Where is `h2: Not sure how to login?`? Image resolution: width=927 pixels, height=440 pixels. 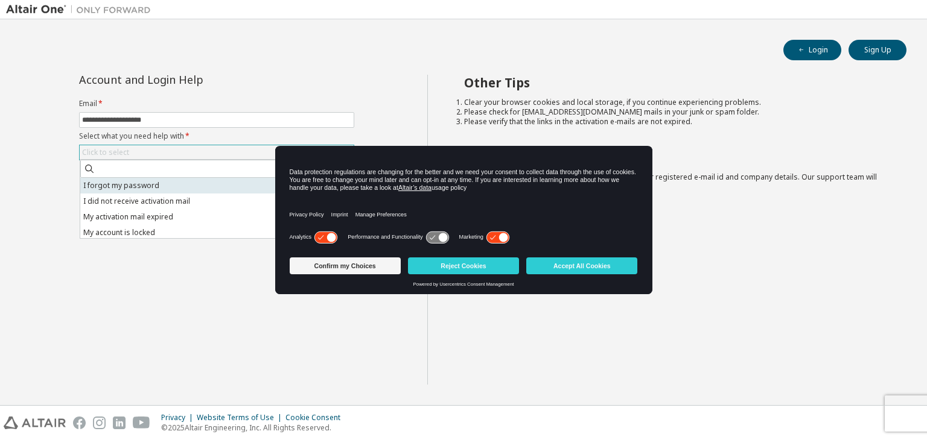 h2: Not sure how to login? is located at coordinates (675, 157).